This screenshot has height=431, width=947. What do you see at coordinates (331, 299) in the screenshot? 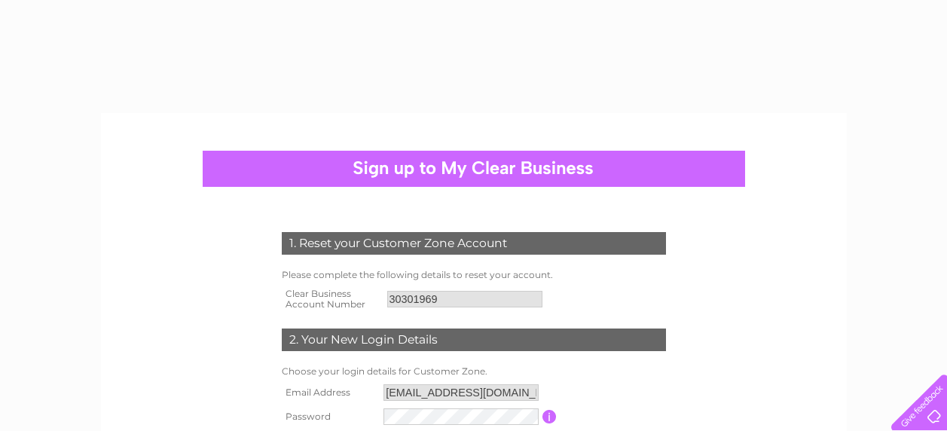
I see `th: Clear Business Account Number` at bounding box center [331, 299].